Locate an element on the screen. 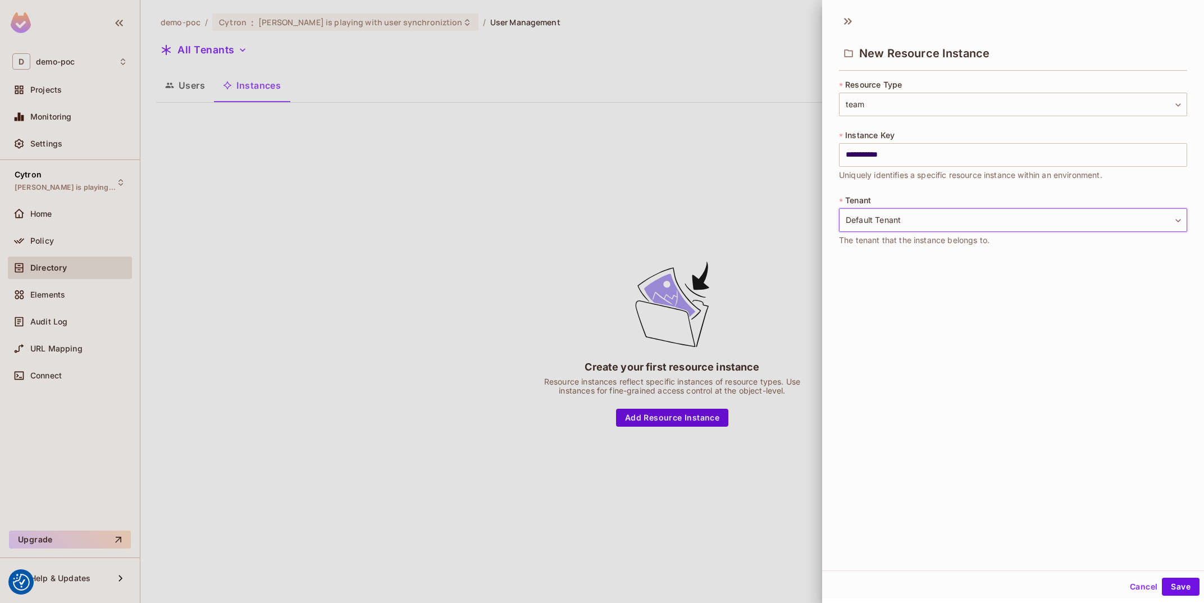 This screenshot has width=1204, height=603. img: Revisit consent button is located at coordinates (21, 582).